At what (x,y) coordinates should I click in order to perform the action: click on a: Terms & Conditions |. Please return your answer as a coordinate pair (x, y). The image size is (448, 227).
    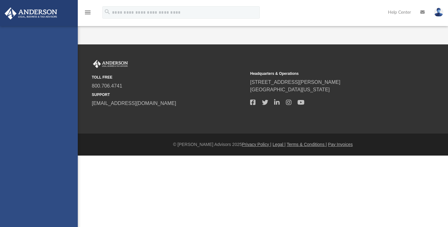
    Looking at the image, I should click on (307, 145).